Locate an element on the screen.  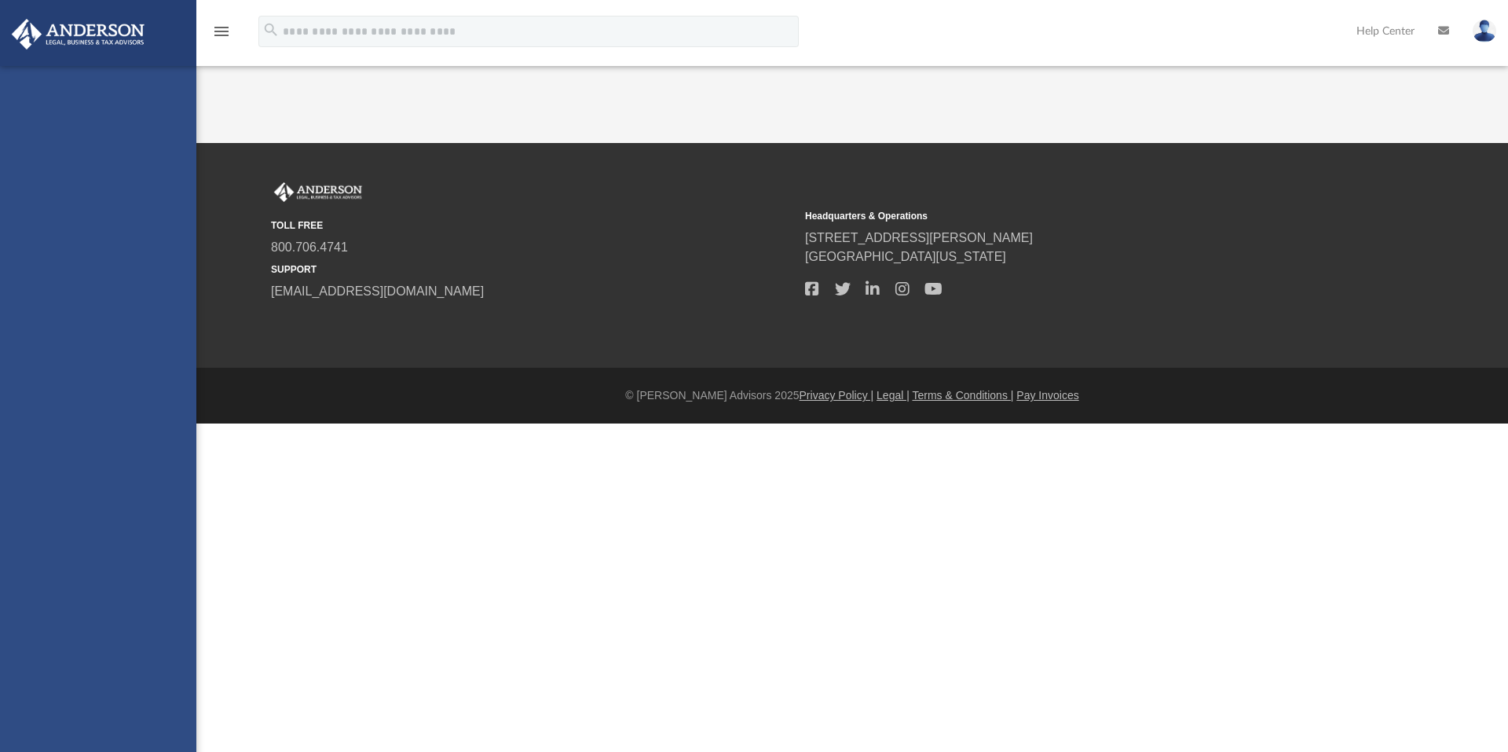
small: SUPPORT is located at coordinates (533, 269).